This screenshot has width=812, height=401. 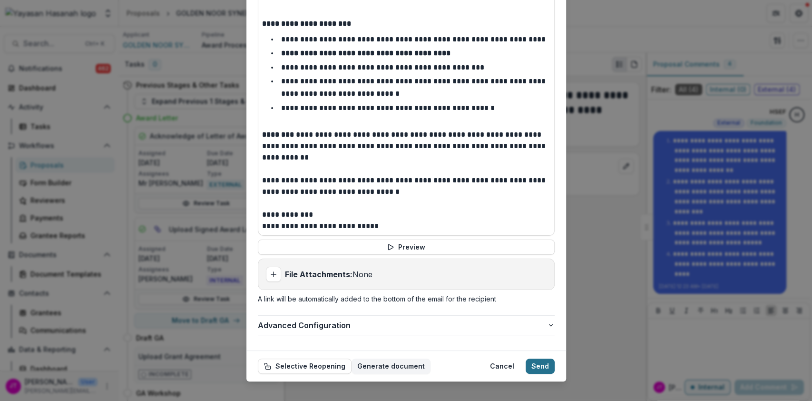 I want to click on button: Generate document, so click(x=391, y=366).